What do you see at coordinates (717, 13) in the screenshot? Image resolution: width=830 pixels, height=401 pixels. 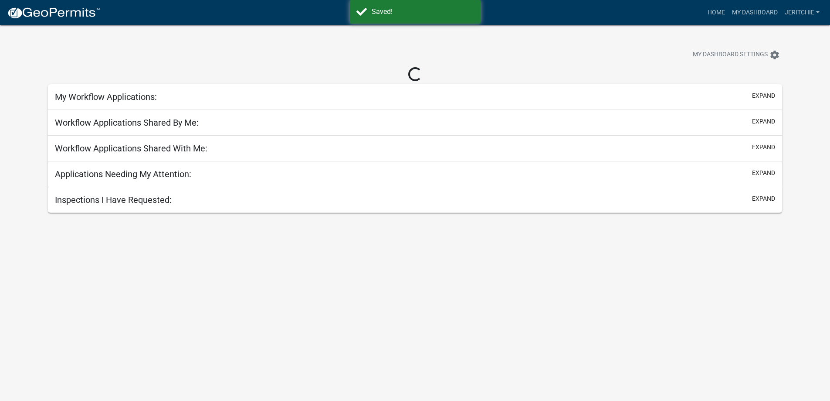 I see `a: Home` at bounding box center [717, 13].